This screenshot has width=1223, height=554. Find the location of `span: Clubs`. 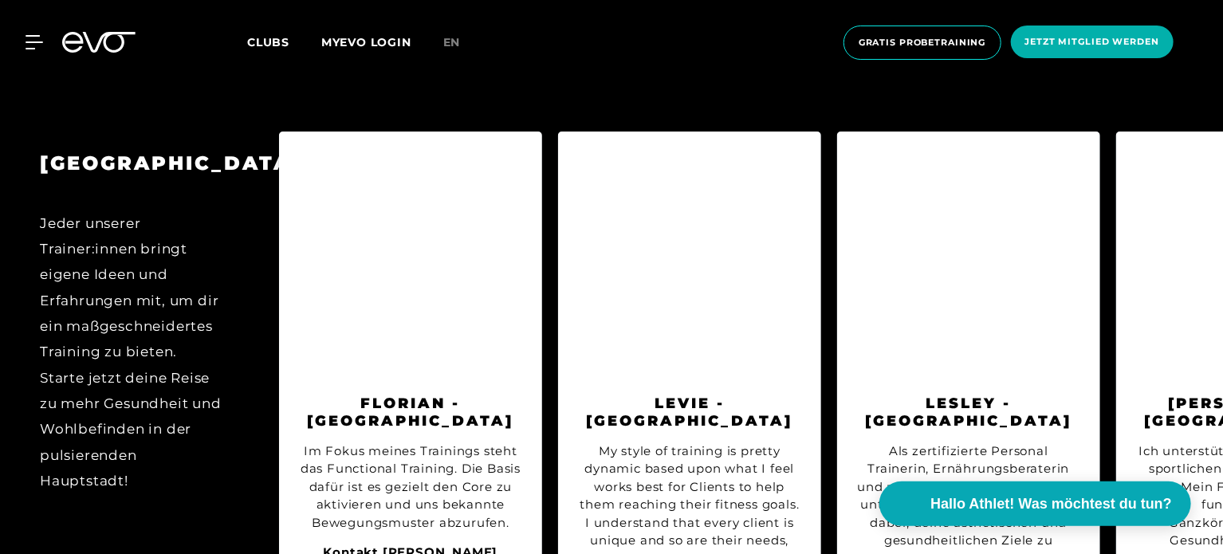

span: Clubs is located at coordinates (268, 42).